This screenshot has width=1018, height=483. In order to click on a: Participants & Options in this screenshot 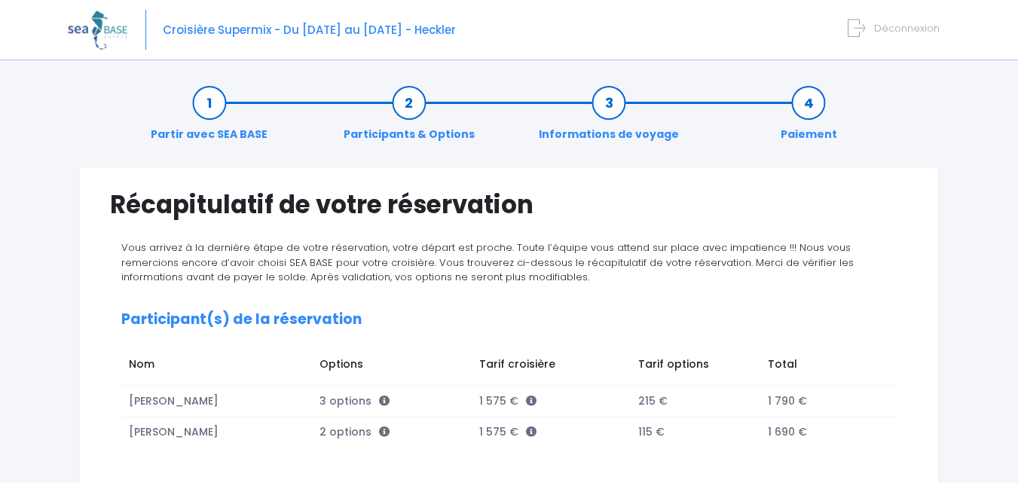, I will do `click(409, 118)`.